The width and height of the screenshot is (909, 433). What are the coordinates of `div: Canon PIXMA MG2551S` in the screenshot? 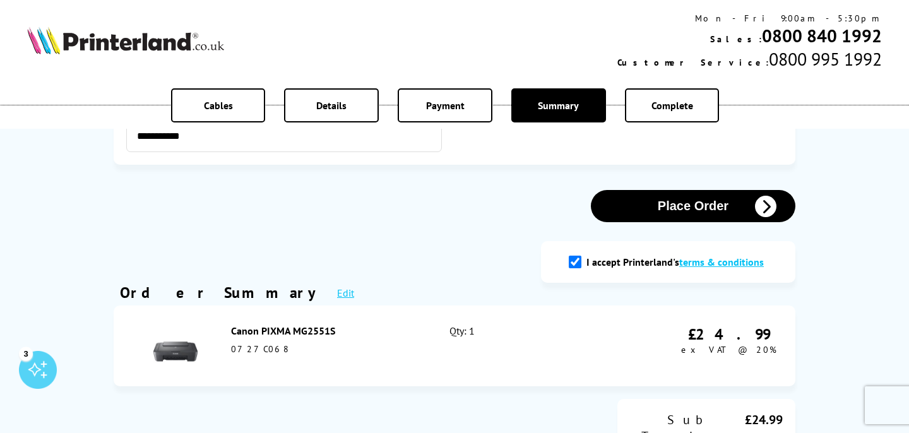 It's located at (326, 331).